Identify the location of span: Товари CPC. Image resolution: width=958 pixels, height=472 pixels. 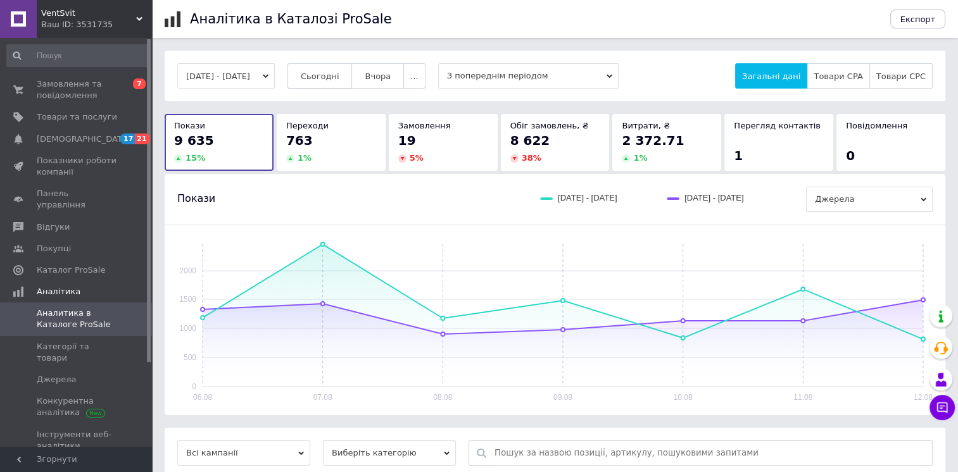
(901, 76).